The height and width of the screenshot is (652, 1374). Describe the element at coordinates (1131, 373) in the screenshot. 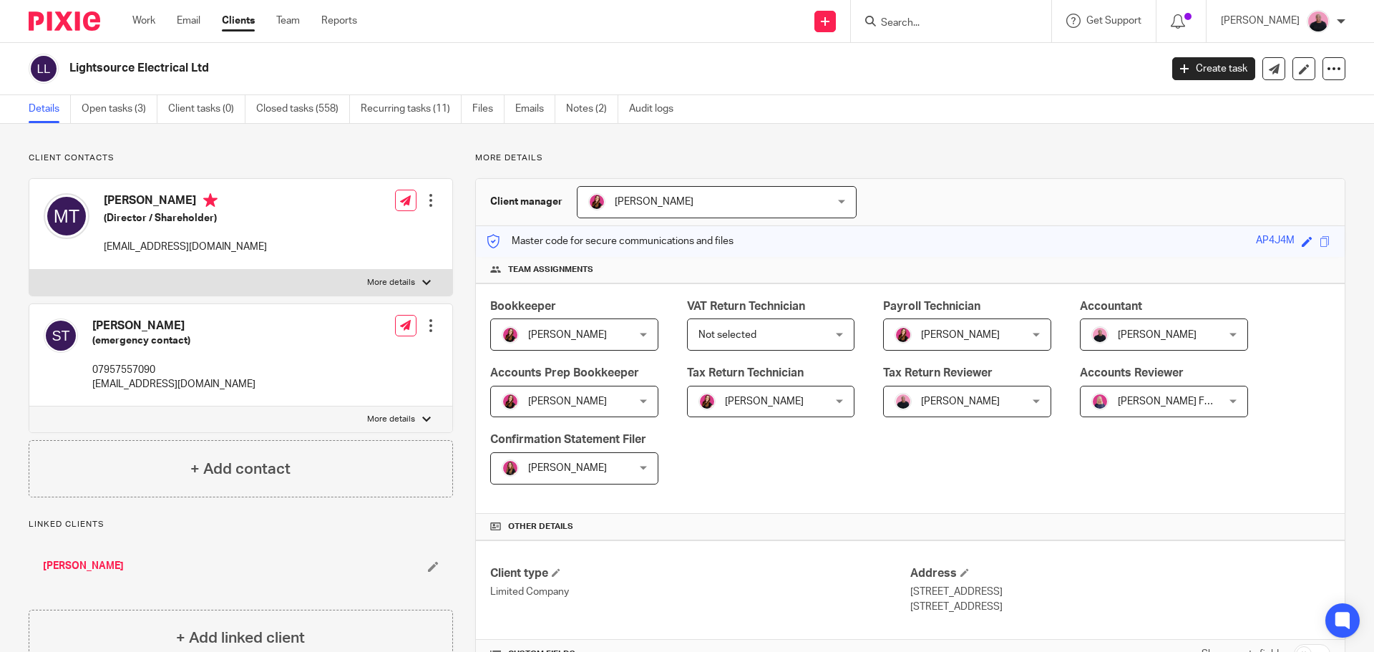

I see `span: Accounts Reviewer` at that location.